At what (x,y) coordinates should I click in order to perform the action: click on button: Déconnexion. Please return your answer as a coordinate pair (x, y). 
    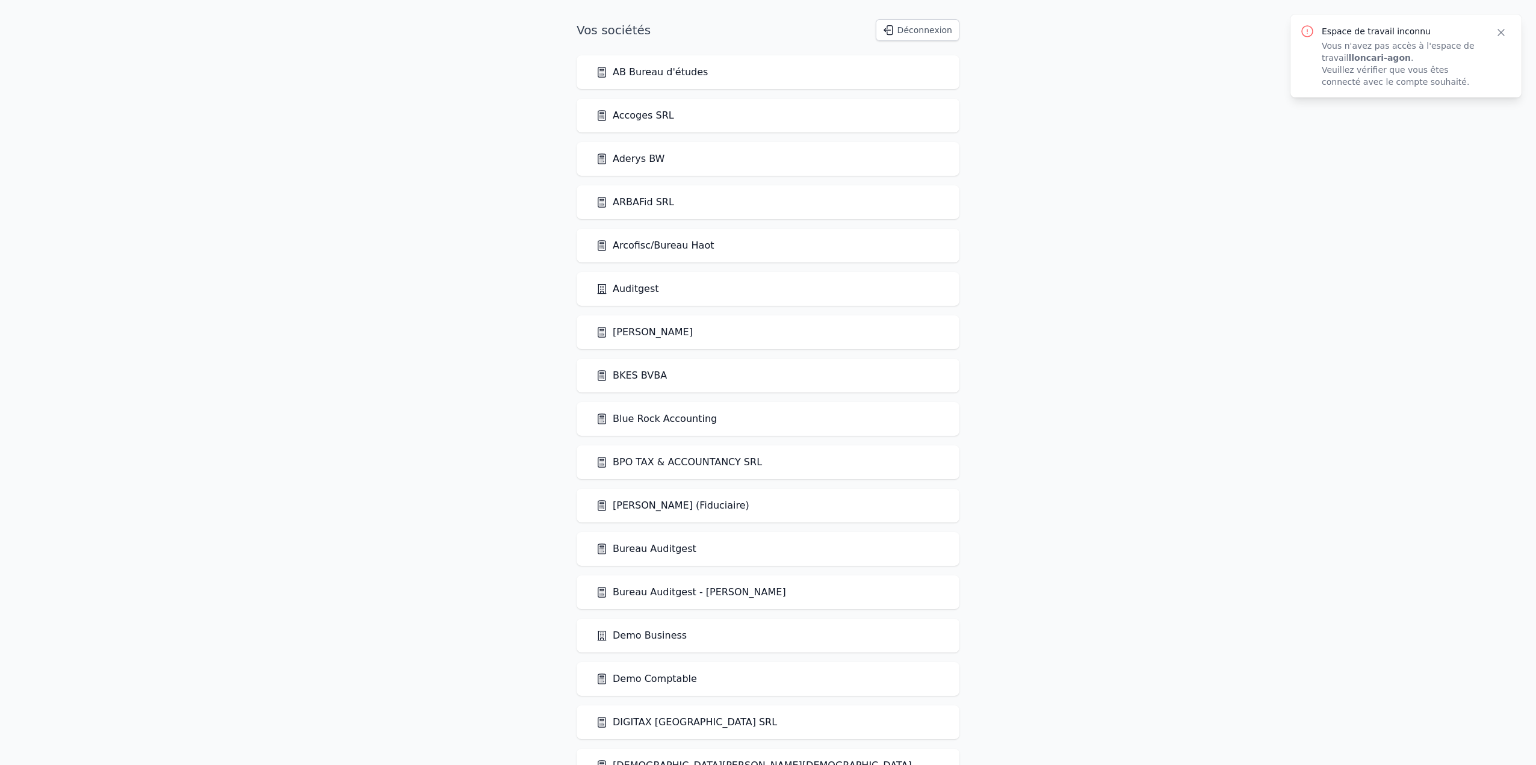
    Looking at the image, I should click on (917, 30).